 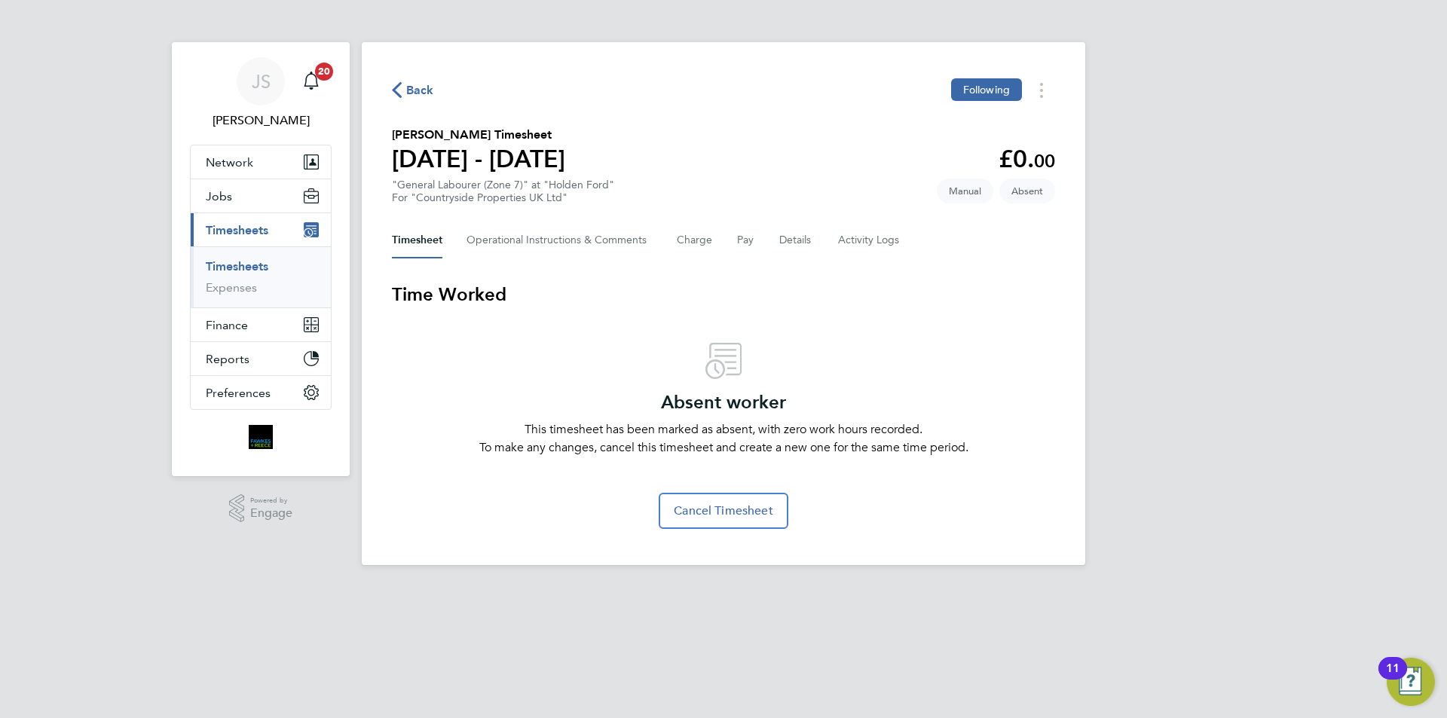 What do you see at coordinates (261, 509) in the screenshot?
I see `a: Powered byEngage` at bounding box center [261, 509].